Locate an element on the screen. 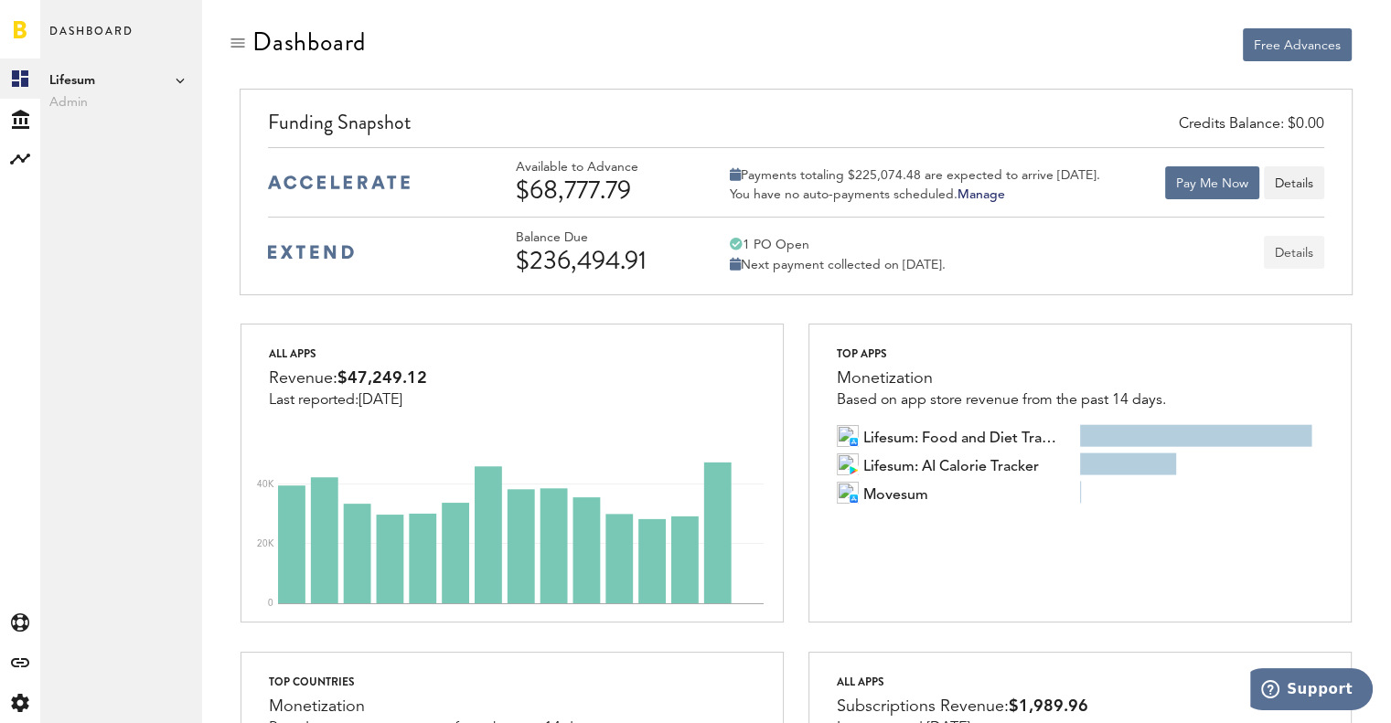 This screenshot has height=723, width=1391. div: Dashboard is located at coordinates (309, 42).